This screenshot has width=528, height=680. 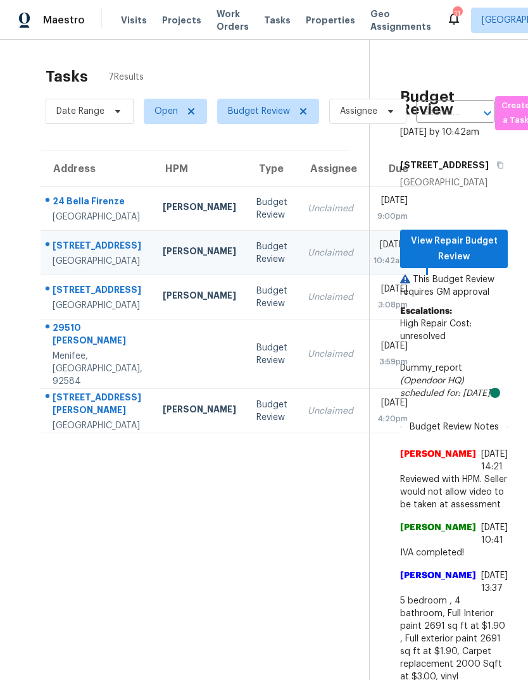 I want to click on span: Properties, so click(x=330, y=20).